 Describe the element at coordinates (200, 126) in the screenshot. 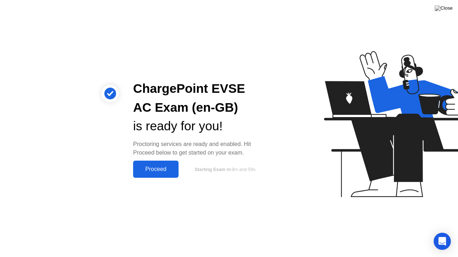

I see `div: is ready for you!` at that location.